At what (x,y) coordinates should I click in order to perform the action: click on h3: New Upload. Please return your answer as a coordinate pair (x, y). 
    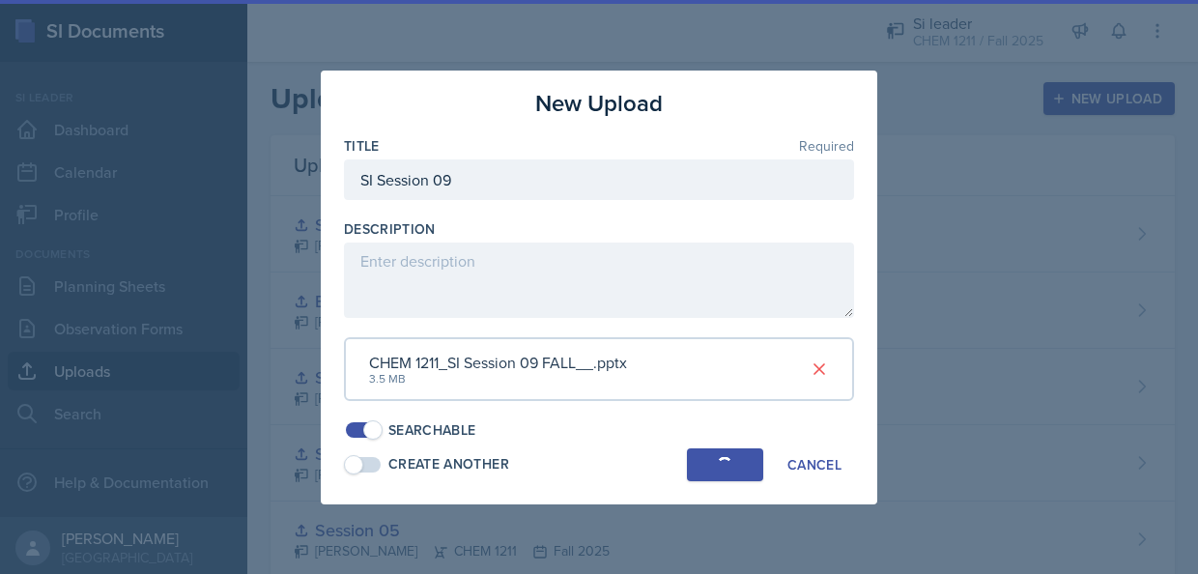
    Looking at the image, I should click on (599, 103).